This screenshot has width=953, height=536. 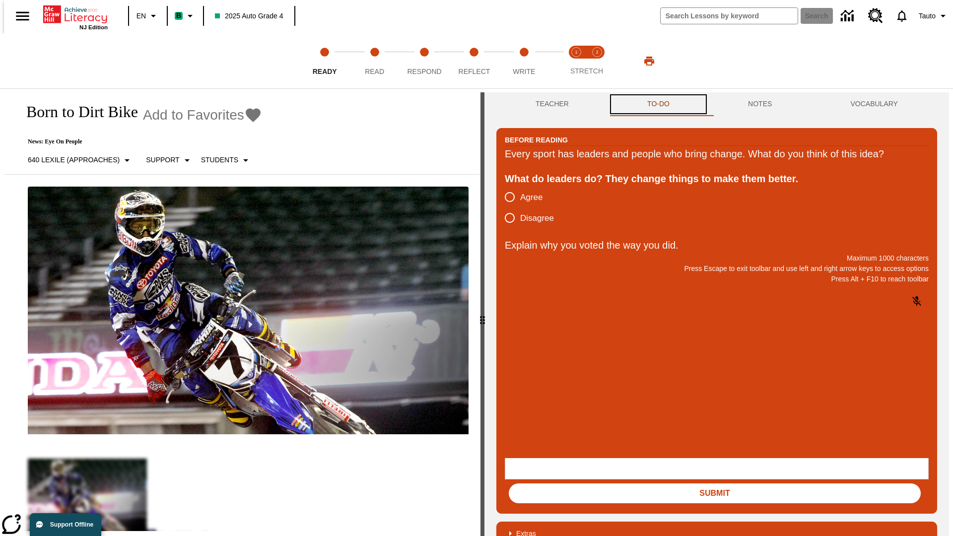 What do you see at coordinates (219, 160) in the screenshot?
I see `p: Students` at bounding box center [219, 160].